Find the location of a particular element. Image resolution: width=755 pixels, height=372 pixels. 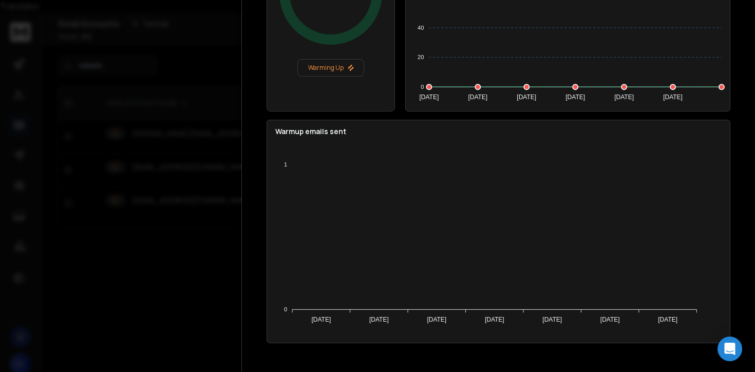

p: Warmup emails sent is located at coordinates (498, 132).